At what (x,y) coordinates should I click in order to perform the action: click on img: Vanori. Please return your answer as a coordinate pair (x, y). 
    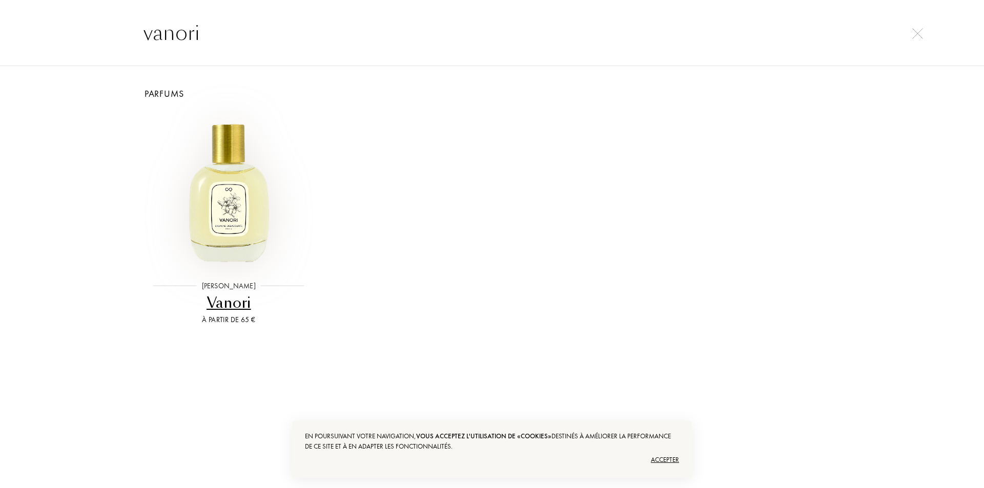
    Looking at the image, I should click on (229, 191).